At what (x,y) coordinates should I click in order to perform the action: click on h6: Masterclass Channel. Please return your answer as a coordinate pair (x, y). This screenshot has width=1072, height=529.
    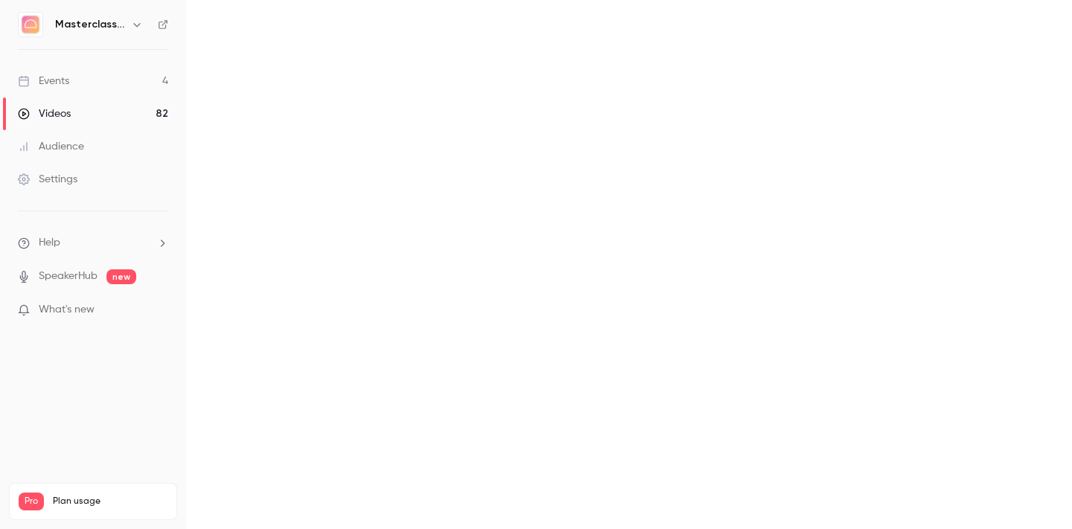
    Looking at the image, I should click on (90, 25).